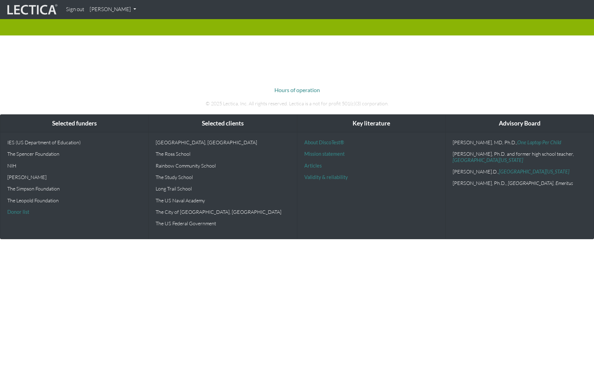 This screenshot has height=365, width=594. I want to click on a: Mission statement, so click(325, 154).